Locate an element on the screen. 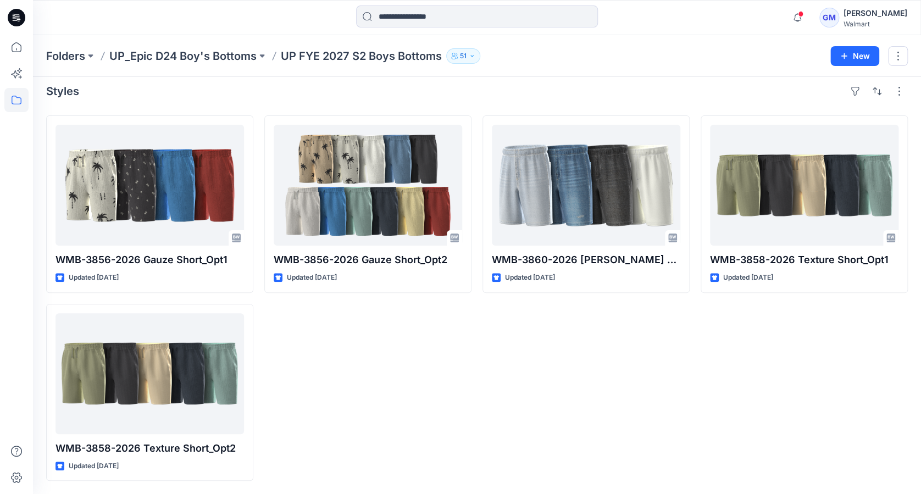 This screenshot has height=494, width=921. button: 51 is located at coordinates (463, 56).